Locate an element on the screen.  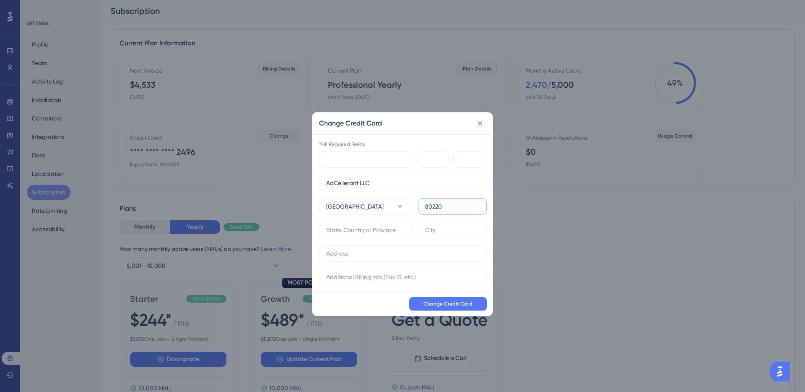
h2: Change Credit Card is located at coordinates (351, 123).